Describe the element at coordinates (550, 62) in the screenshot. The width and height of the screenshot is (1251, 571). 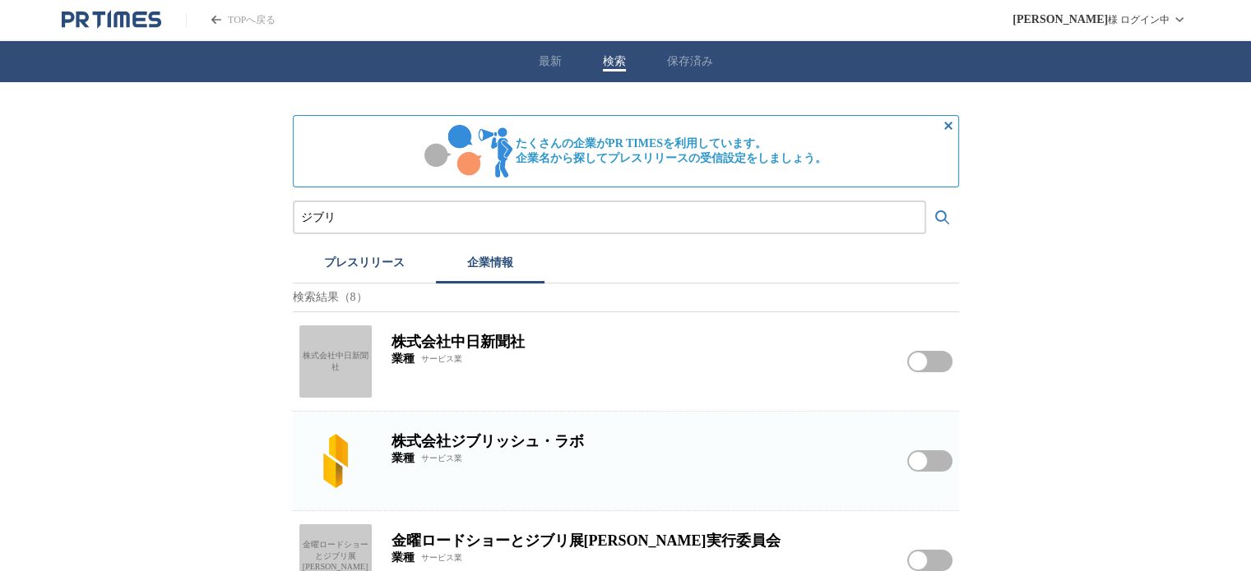
I see `button: 最新` at that location.